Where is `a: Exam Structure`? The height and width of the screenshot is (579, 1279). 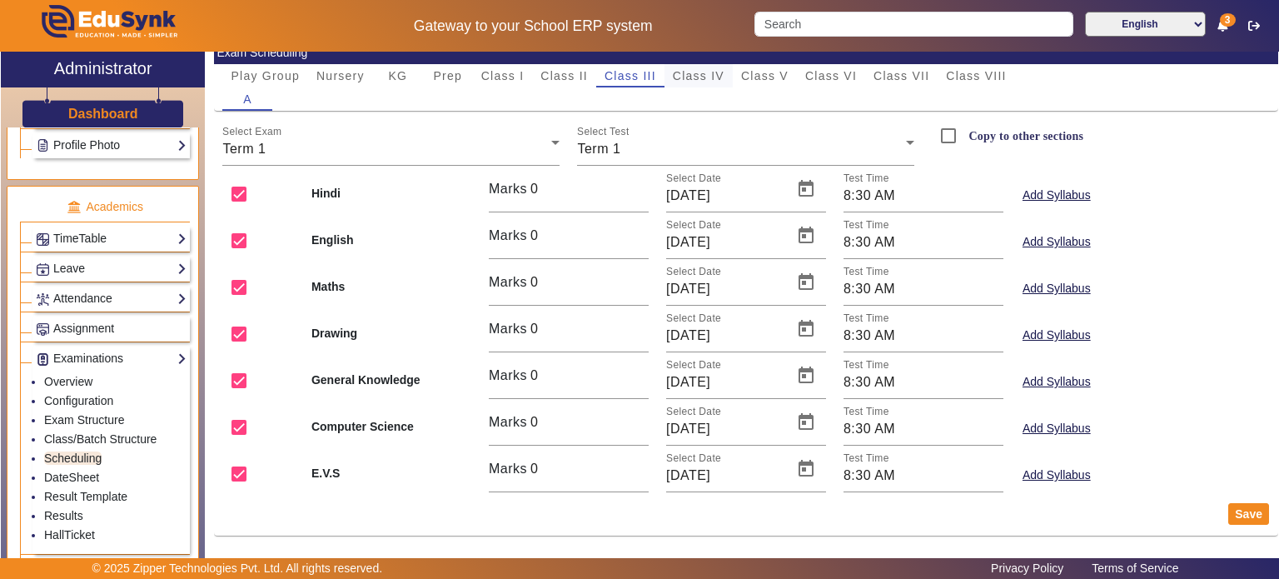 a: Exam Structure is located at coordinates (84, 420).